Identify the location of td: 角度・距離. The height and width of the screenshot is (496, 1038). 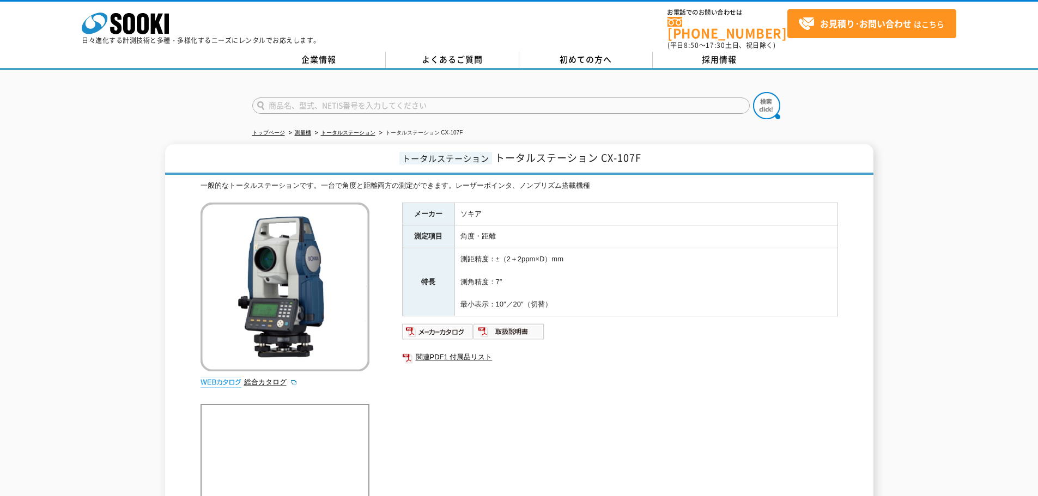
(646, 237).